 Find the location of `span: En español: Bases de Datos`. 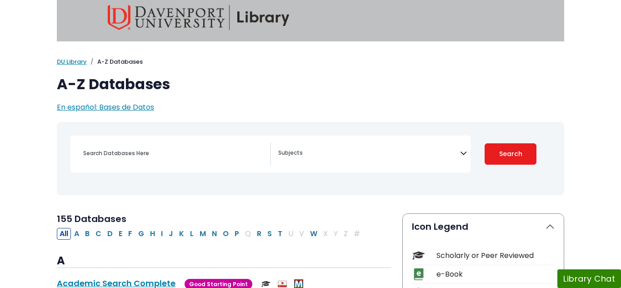

span: En español: Bases de Datos is located at coordinates (106, 107).